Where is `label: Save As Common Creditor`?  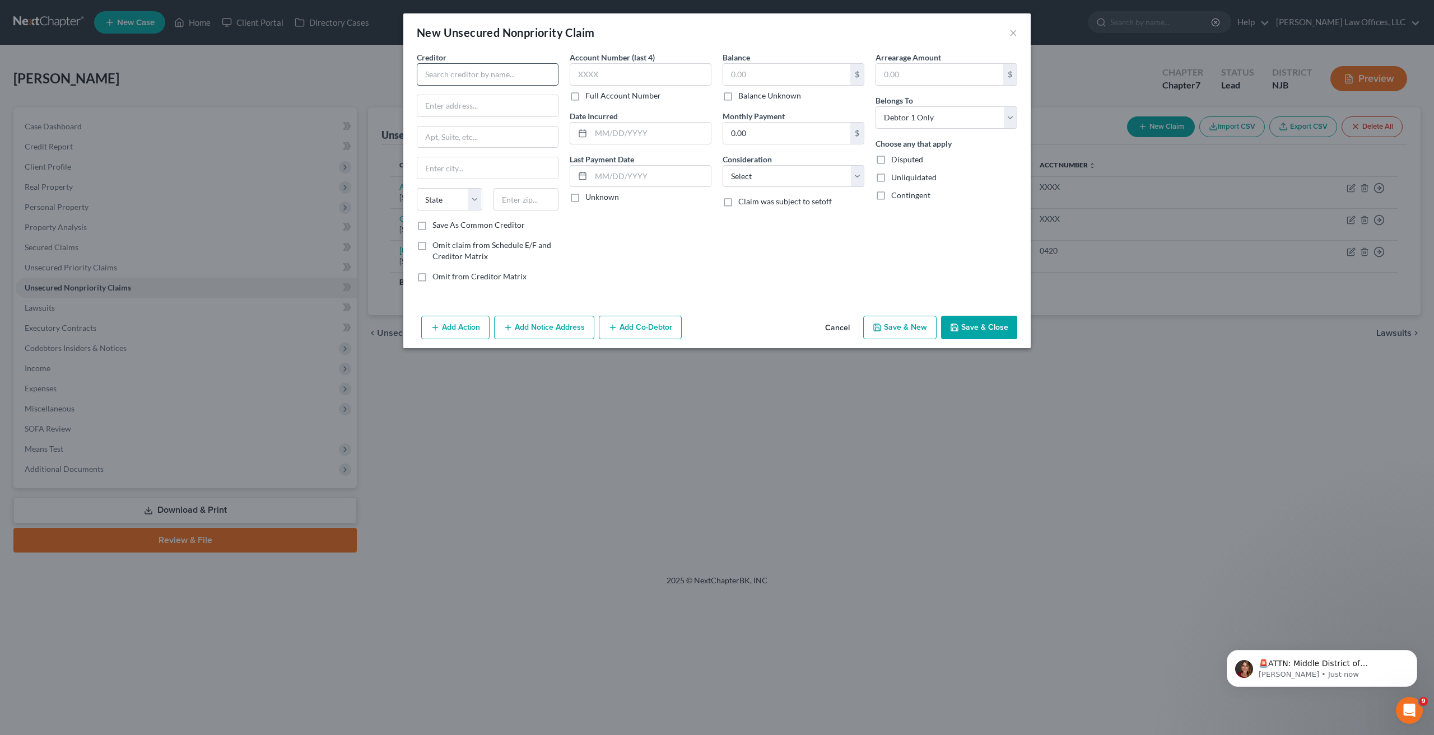 label: Save As Common Creditor is located at coordinates (478, 225).